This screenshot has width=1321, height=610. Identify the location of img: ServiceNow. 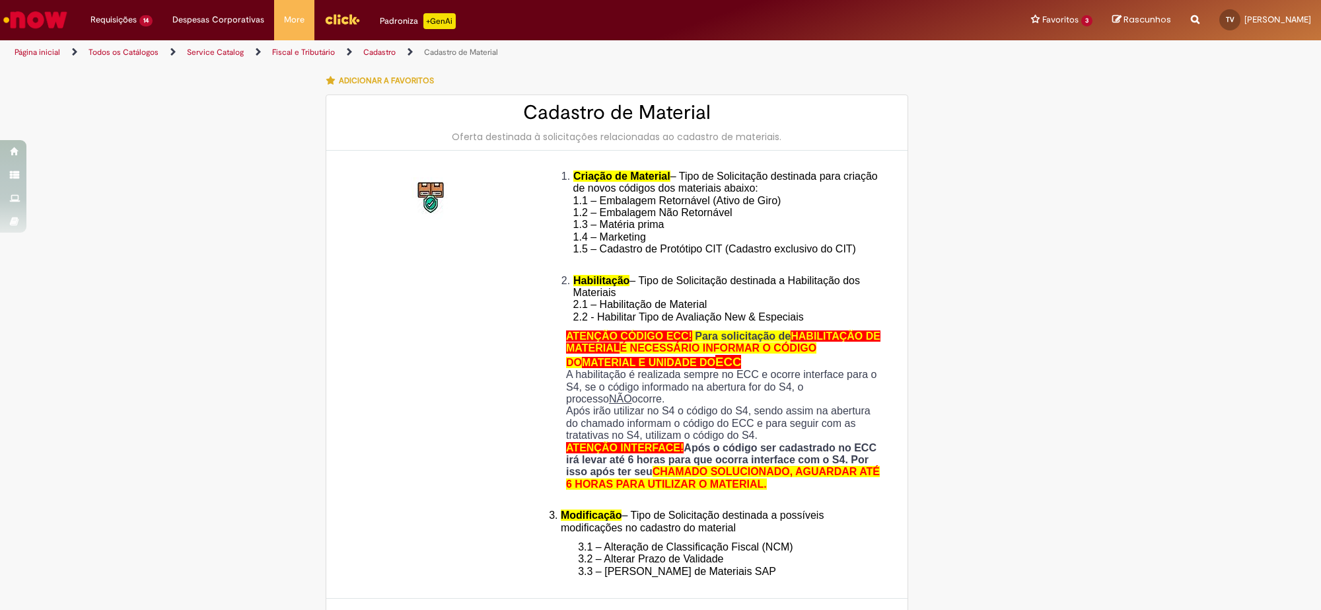
(35, 20).